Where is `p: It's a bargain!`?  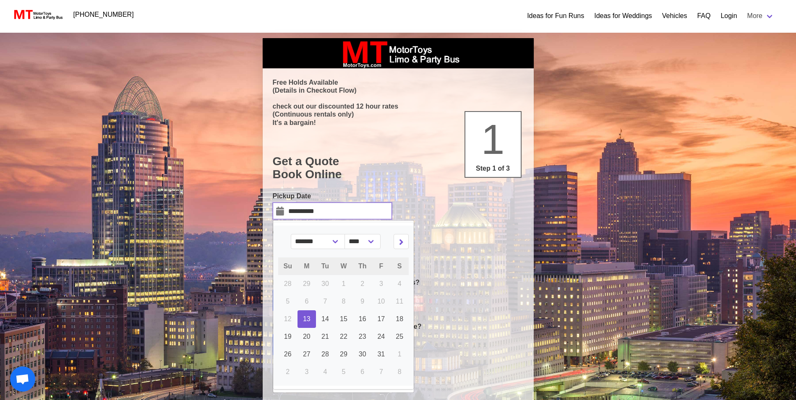 p: It's a bargain! is located at coordinates (398, 123).